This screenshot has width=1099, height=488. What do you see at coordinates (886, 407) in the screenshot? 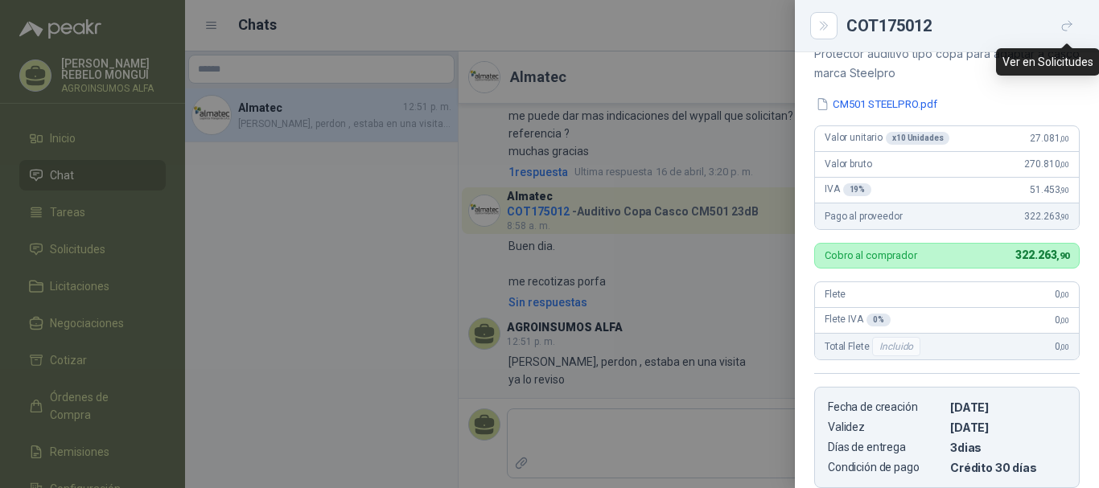
I see `p: Fecha de creación` at bounding box center [886, 407].